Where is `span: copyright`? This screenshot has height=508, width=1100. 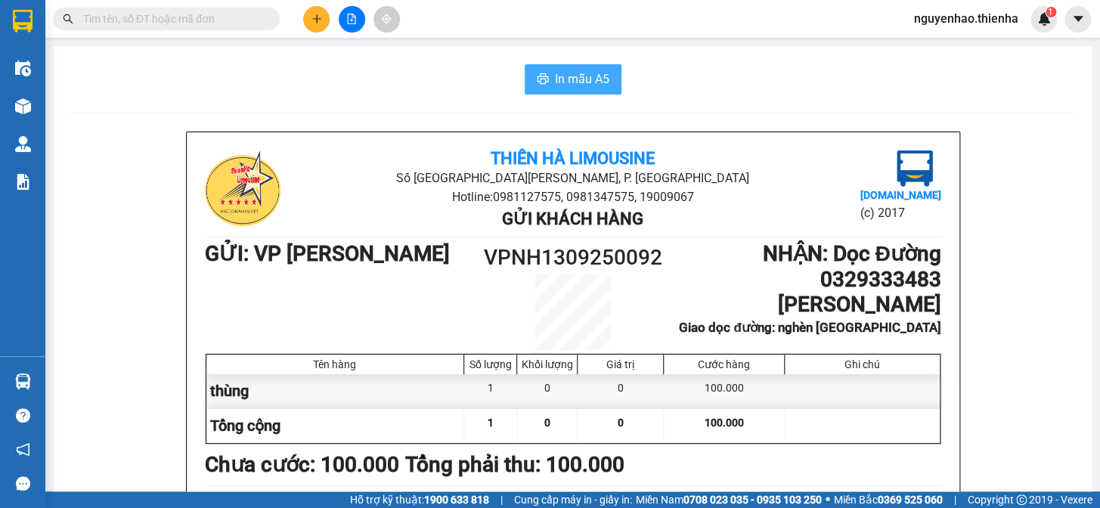
span: copyright is located at coordinates (1021, 500).